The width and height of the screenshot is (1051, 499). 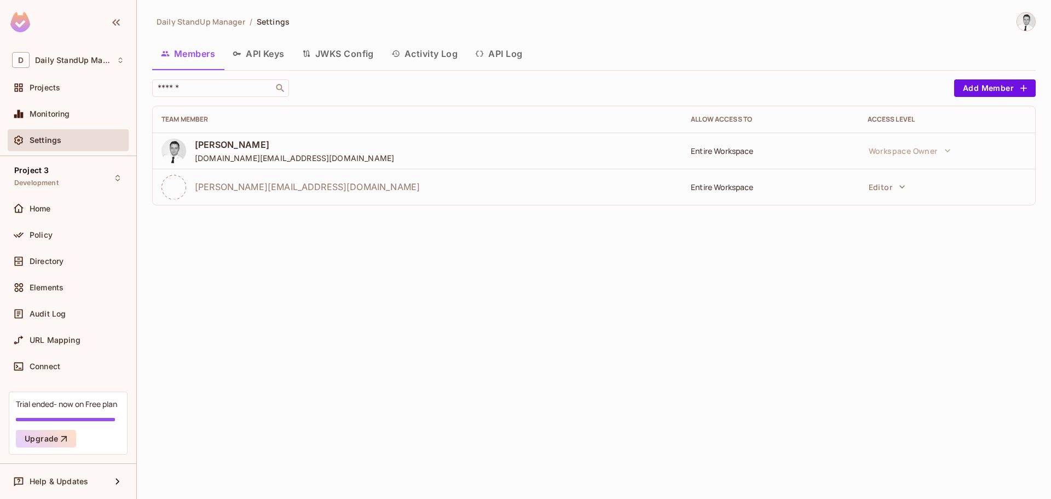 What do you see at coordinates (47, 261) in the screenshot?
I see `span: Directory` at bounding box center [47, 261].